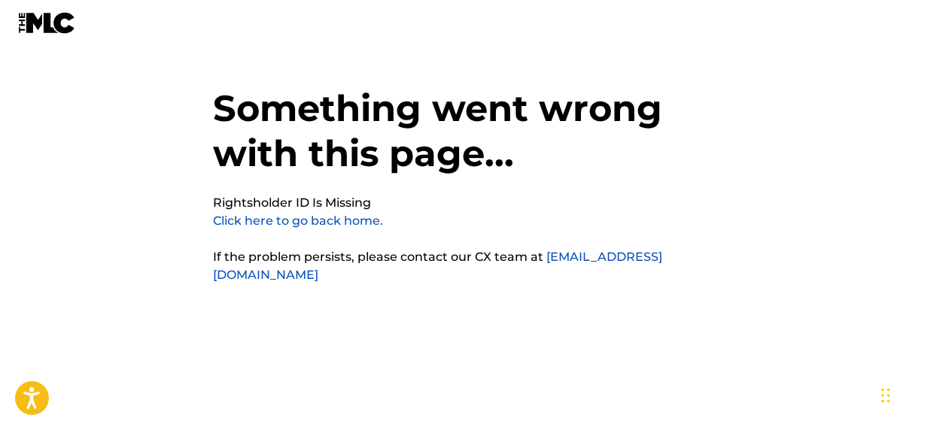  Describe the element at coordinates (476, 266) in the screenshot. I see `p: If the problem persists, please contact our CX team at` at that location.